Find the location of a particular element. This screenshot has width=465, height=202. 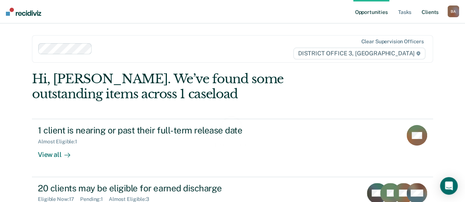

img: Recidiviz is located at coordinates (24, 12).